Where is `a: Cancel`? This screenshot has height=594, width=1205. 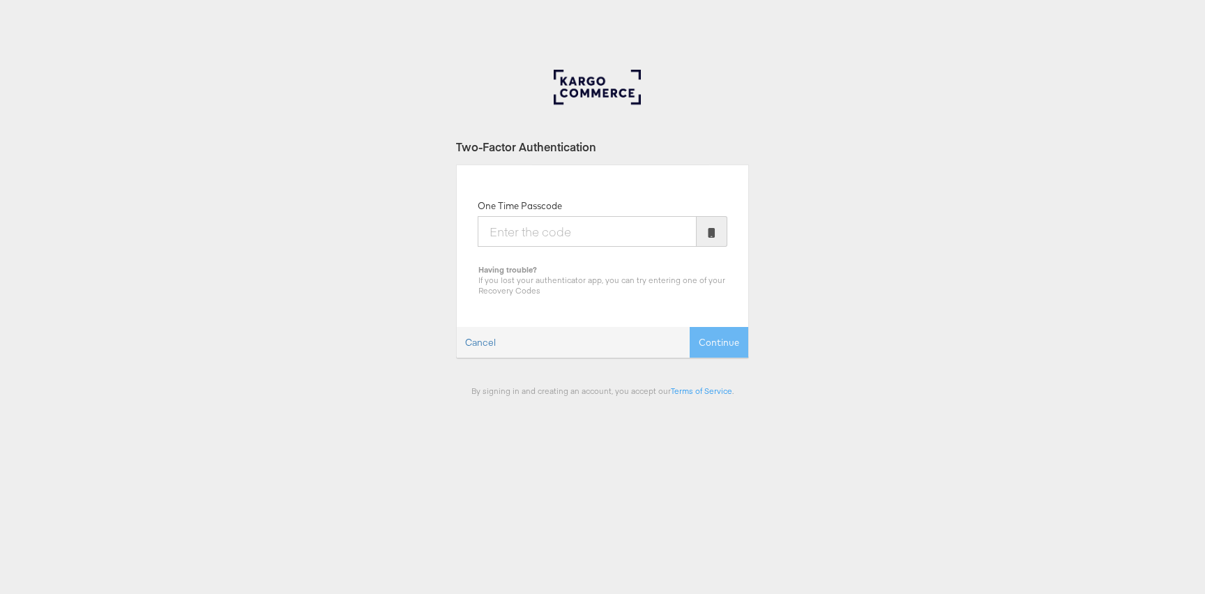 a: Cancel is located at coordinates (481, 342).